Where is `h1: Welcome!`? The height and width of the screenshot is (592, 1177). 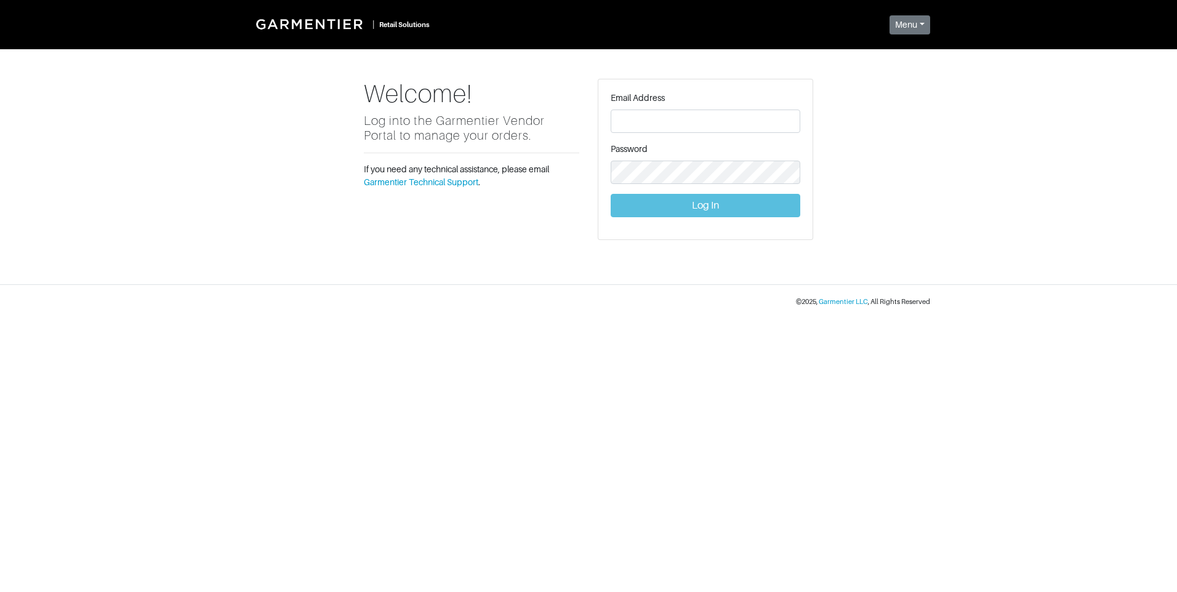
h1: Welcome! is located at coordinates (471, 94).